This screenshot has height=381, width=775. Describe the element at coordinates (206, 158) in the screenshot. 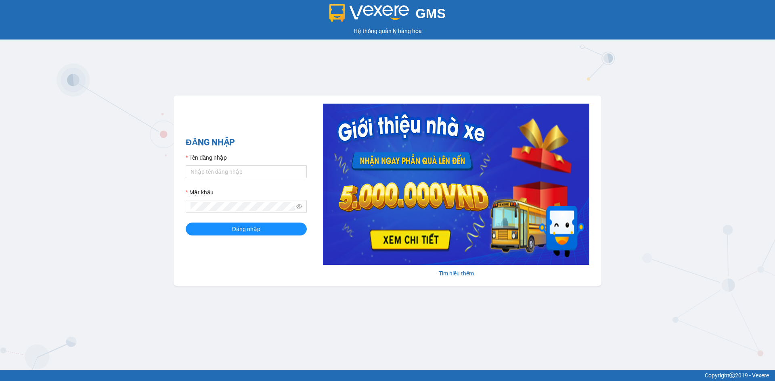

I see `label: Tên đăng nhập` at that location.